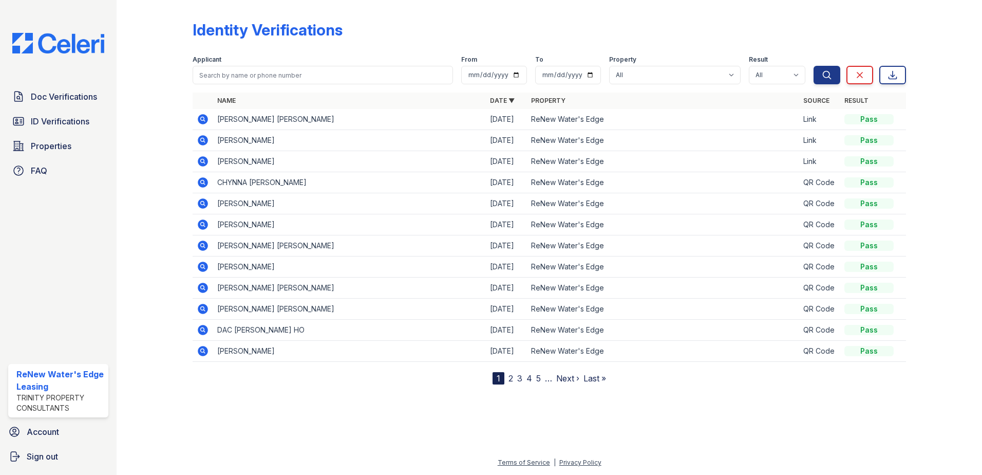 This screenshot has height=475, width=982. I want to click on input: Search by name or phone number, so click(323, 75).